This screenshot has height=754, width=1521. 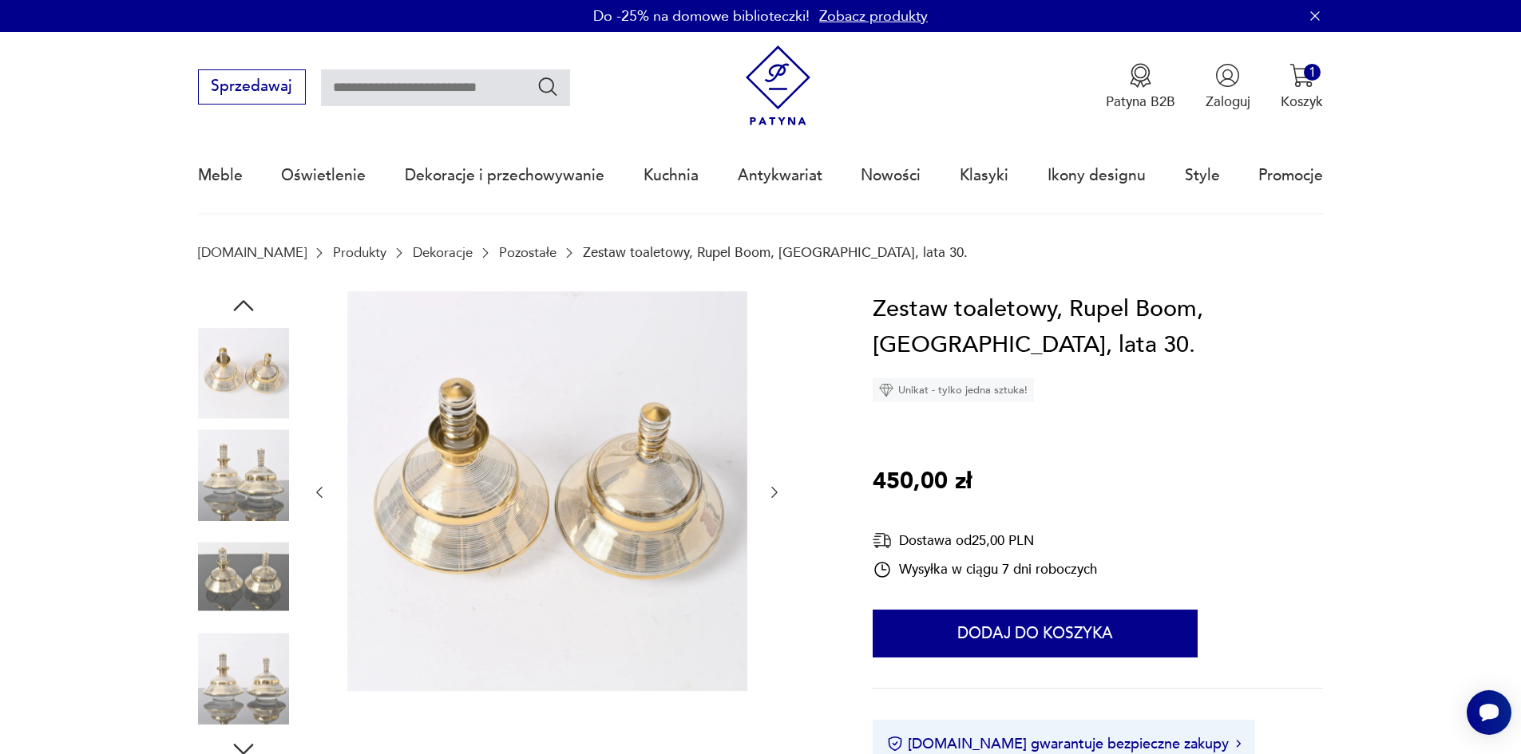 What do you see at coordinates (1035, 634) in the screenshot?
I see `button: Dodaj do koszyka` at bounding box center [1035, 634].